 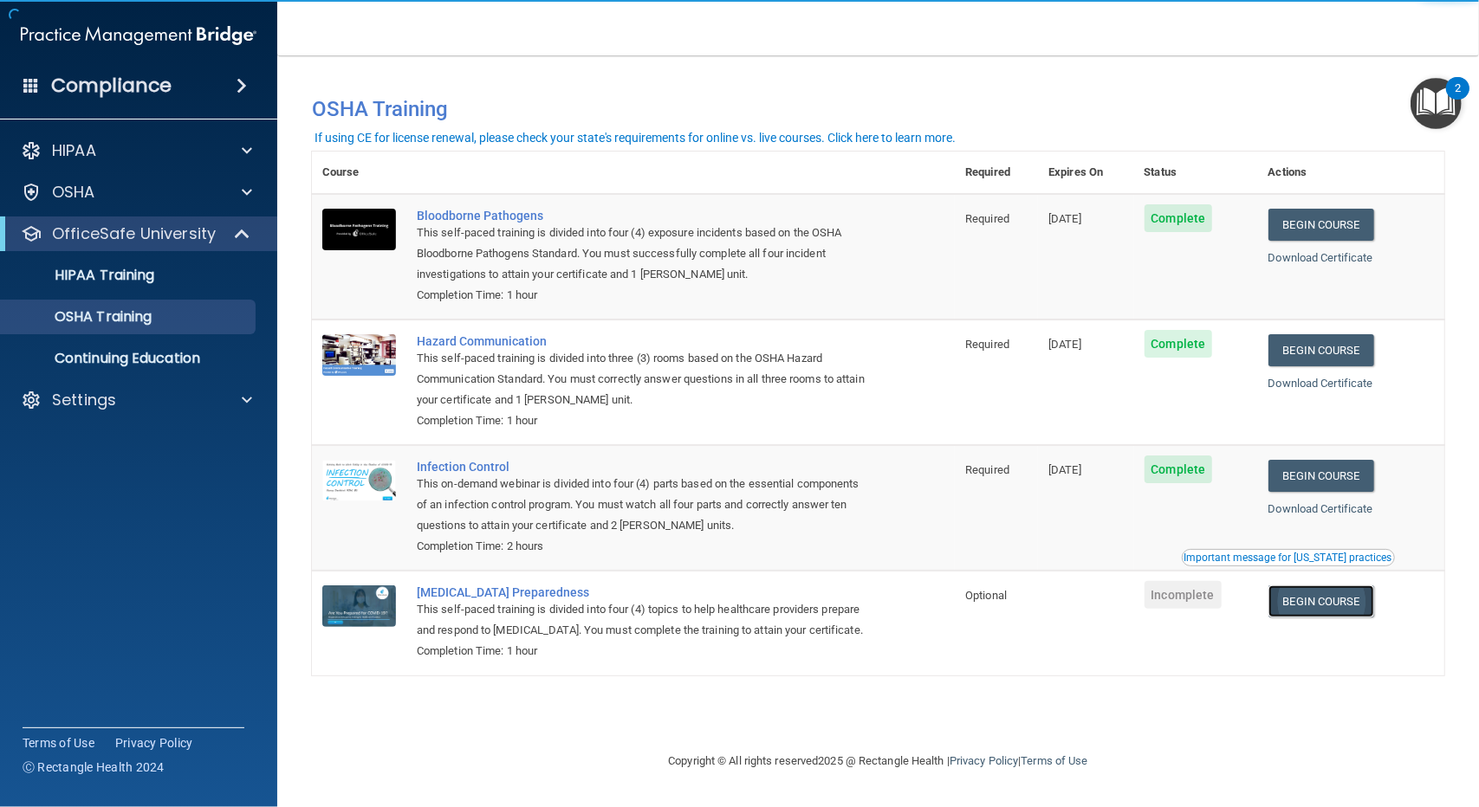 I want to click on div: This self-paced training is divided into four (4) topics to help healthcare providers prepare and..., so click(x=642, y=620).